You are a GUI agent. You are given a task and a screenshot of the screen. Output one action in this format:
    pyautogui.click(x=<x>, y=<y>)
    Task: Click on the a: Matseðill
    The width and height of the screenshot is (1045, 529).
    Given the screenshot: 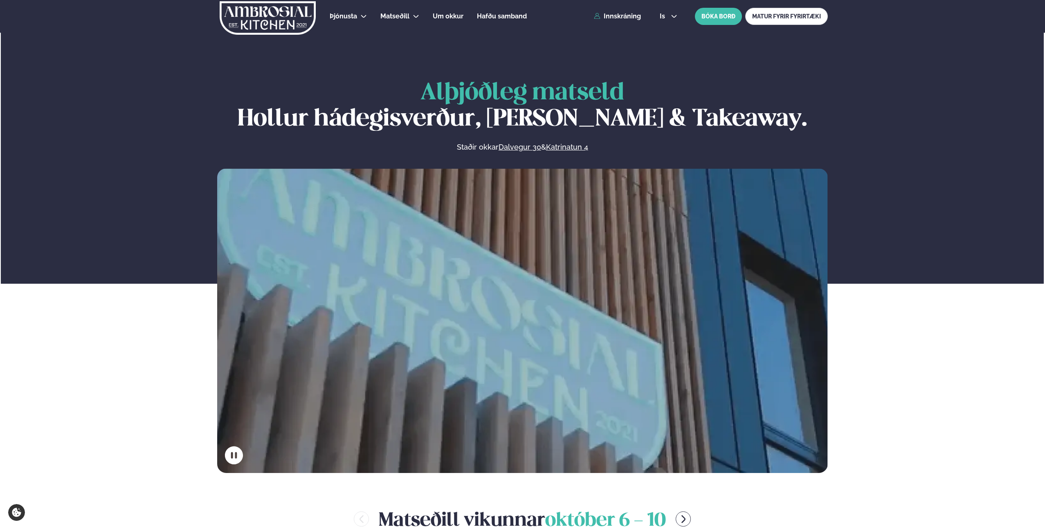 What is the action you would take?
    pyautogui.click(x=395, y=16)
    